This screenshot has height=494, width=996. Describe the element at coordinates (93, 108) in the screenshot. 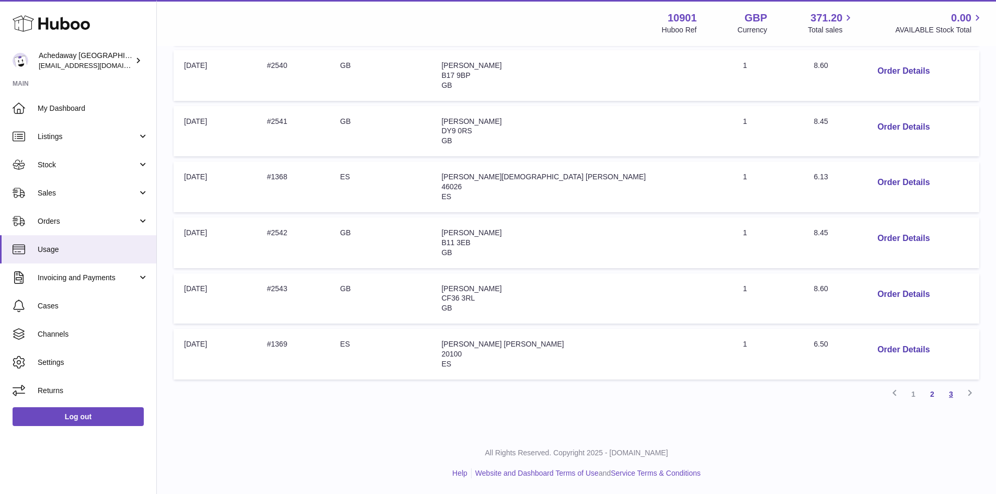

I see `span: My Dashboard` at that location.